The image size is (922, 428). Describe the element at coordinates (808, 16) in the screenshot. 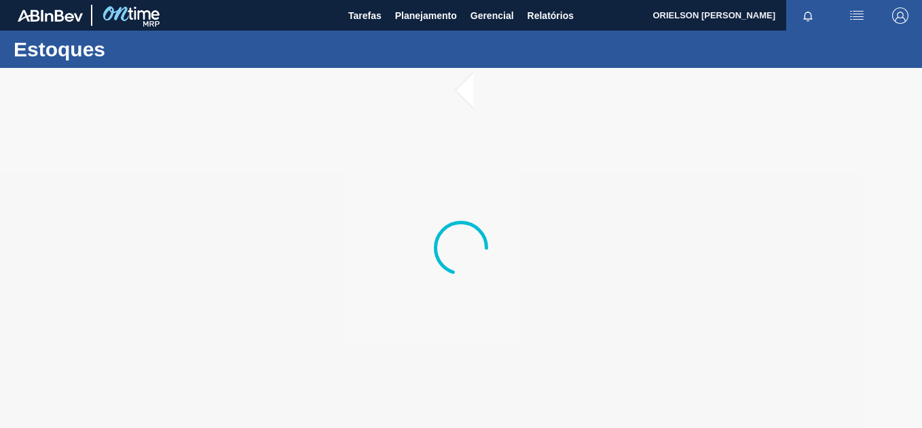

I see `button: Notificações` at that location.